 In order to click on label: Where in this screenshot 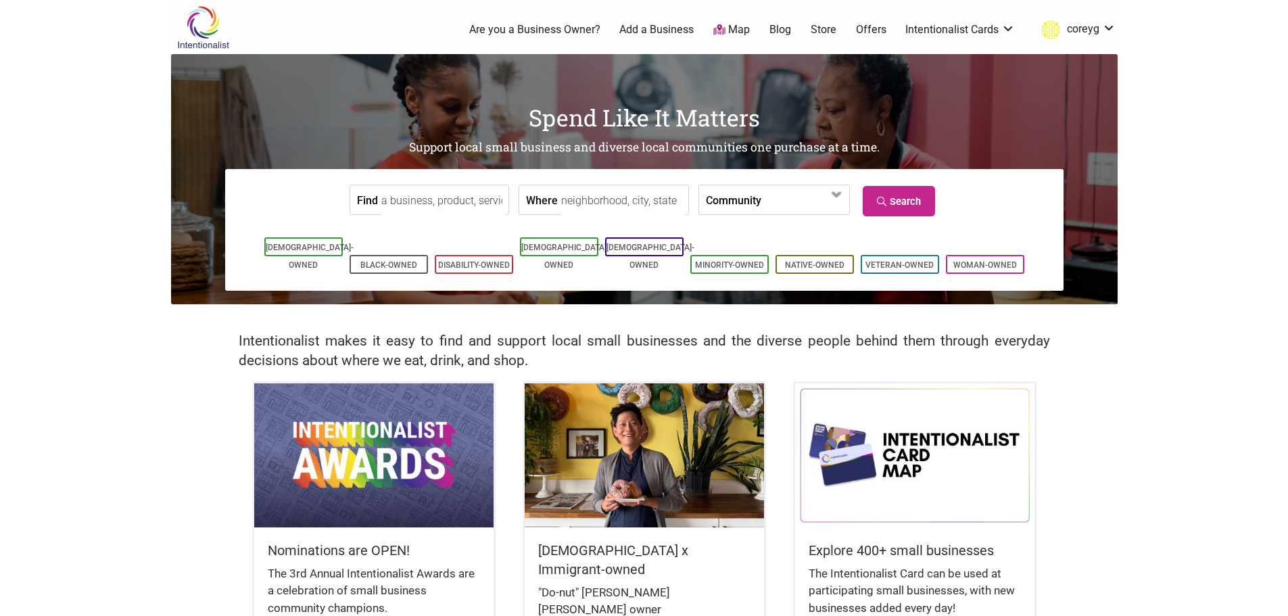, I will do `click(542, 199)`.